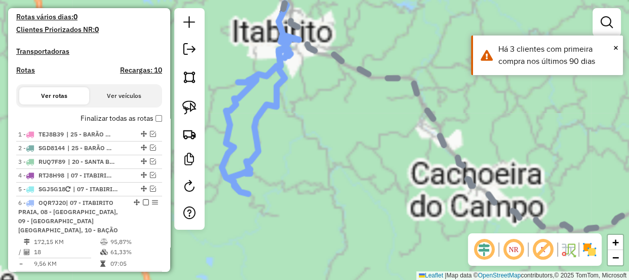 The height and width of the screenshot is (280, 629). I want to click on img: Selecionar atividades - laço, so click(189, 107).